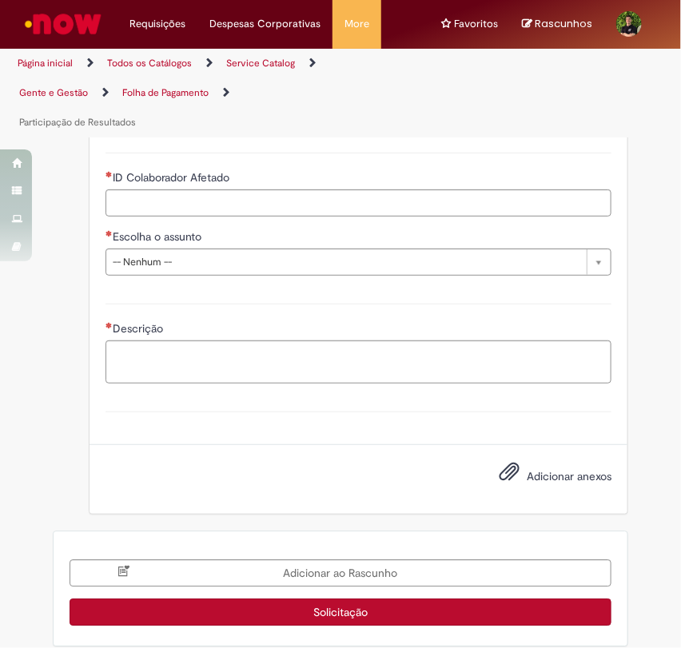  Describe the element at coordinates (165, 93) in the screenshot. I see `a: Folha de Pagamento` at that location.